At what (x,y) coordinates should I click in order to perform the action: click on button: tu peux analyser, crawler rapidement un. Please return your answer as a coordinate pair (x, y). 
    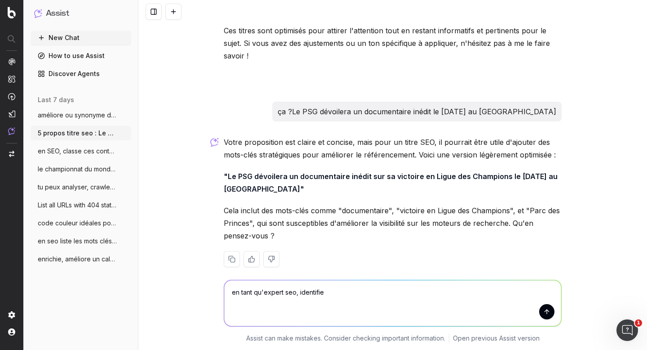
    Looking at the image, I should click on (81, 187).